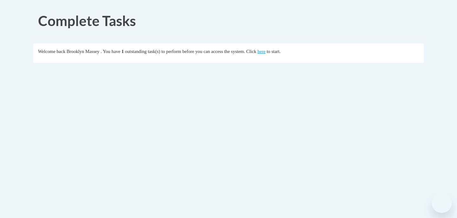  Describe the element at coordinates (123, 51) in the screenshot. I see `span: 1` at that location.